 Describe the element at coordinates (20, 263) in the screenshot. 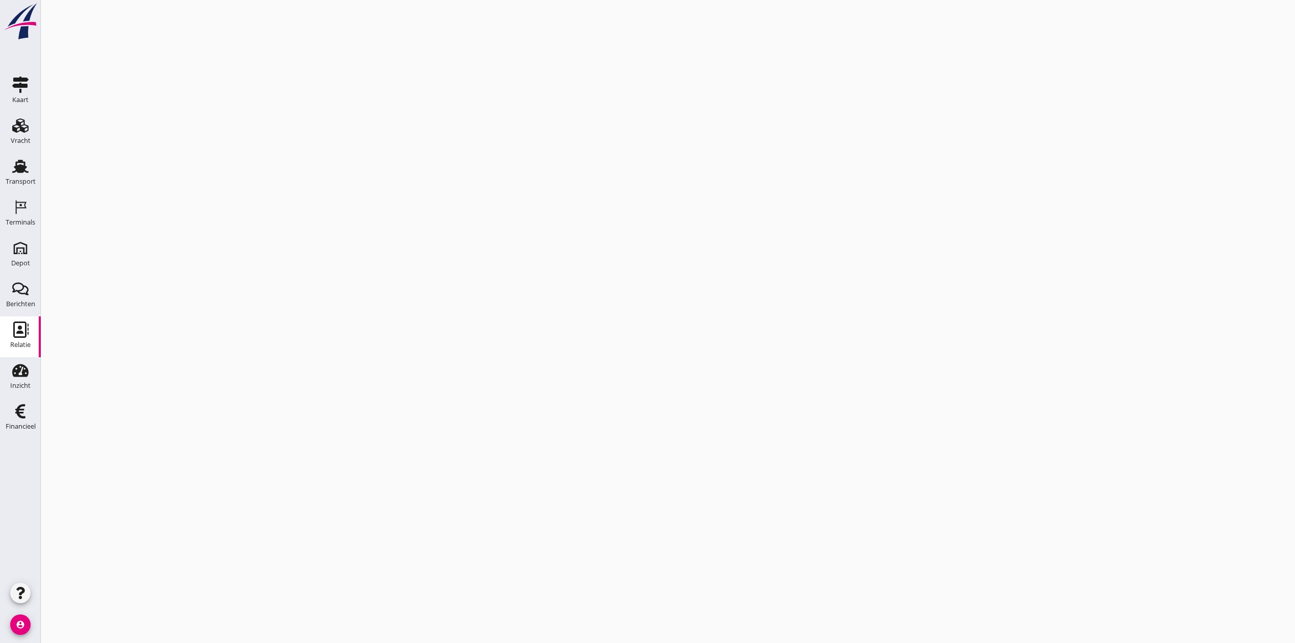

I see `div: Depot` at that location.